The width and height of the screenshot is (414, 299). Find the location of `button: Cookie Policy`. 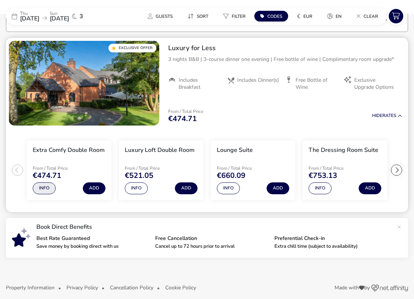

button: Cookie Policy is located at coordinates (180, 287).